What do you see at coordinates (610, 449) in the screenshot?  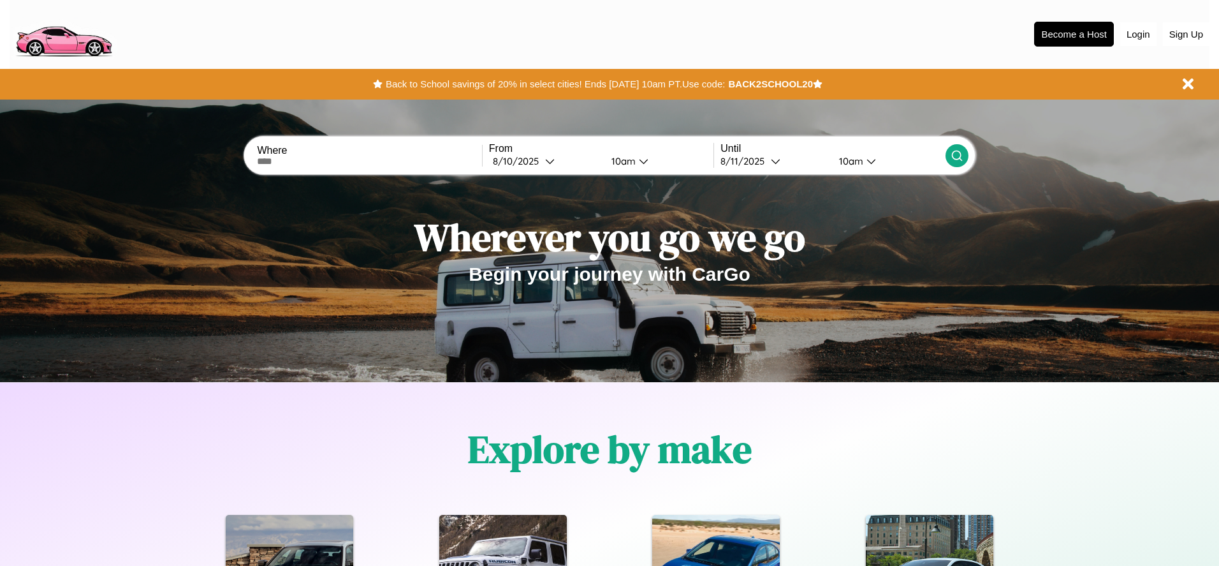 I see `h1: Explore by make` at bounding box center [610, 449].